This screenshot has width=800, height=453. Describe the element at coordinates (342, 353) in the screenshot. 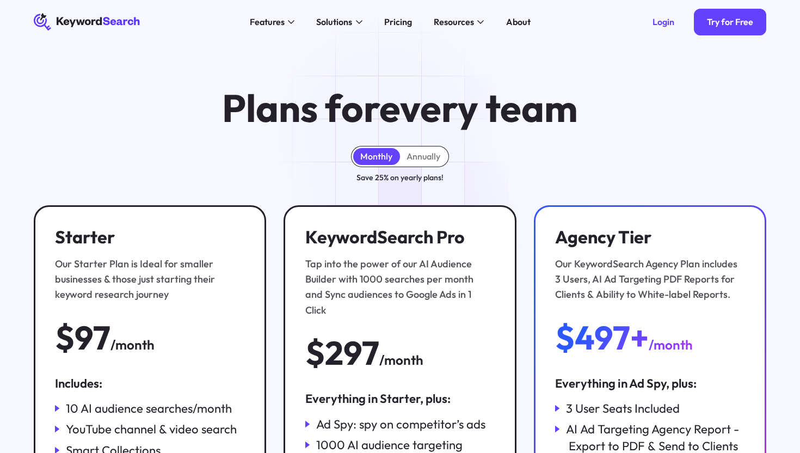

I see `div: $297` at that location.